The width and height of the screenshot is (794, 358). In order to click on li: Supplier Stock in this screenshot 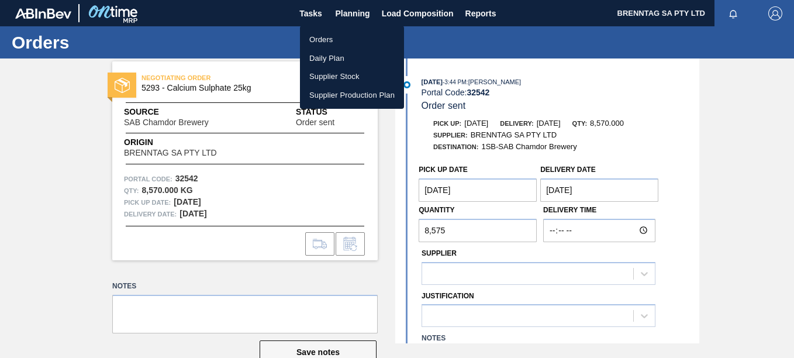, I will do `click(352, 77)`.